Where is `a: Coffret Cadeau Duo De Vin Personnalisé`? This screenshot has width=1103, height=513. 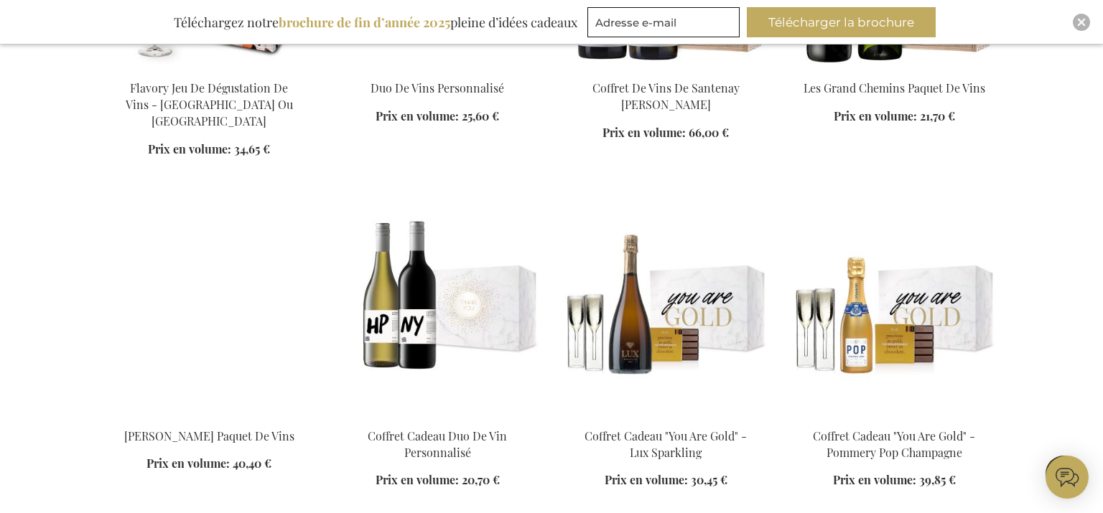
a: Coffret Cadeau Duo De Vin Personnalisé is located at coordinates (437, 444).